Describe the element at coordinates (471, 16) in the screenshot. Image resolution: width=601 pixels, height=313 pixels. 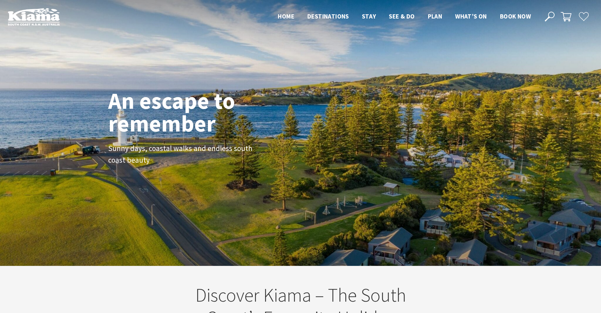
I see `span: What’s On` at that location.